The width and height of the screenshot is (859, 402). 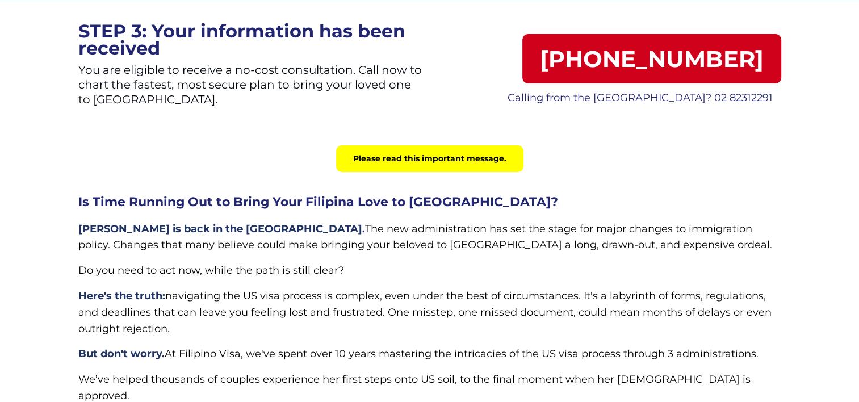 I want to click on span: We’ve helped thousands of couples experience her first steps onto US soil, to the final moment wh..., so click(x=414, y=387).